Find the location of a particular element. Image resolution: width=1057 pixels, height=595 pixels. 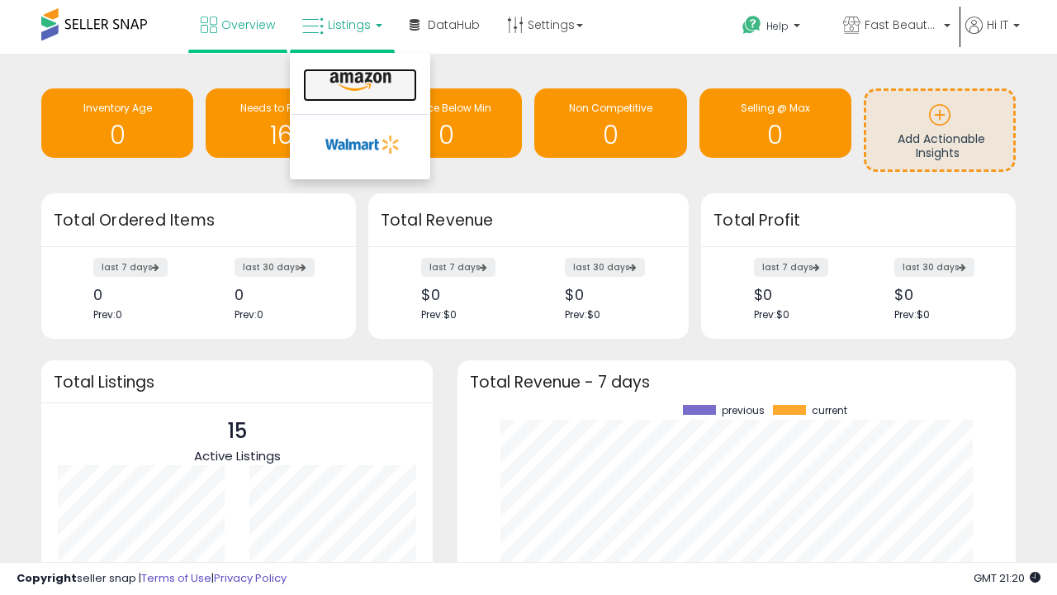

div: seller snap | | is located at coordinates (151, 578).